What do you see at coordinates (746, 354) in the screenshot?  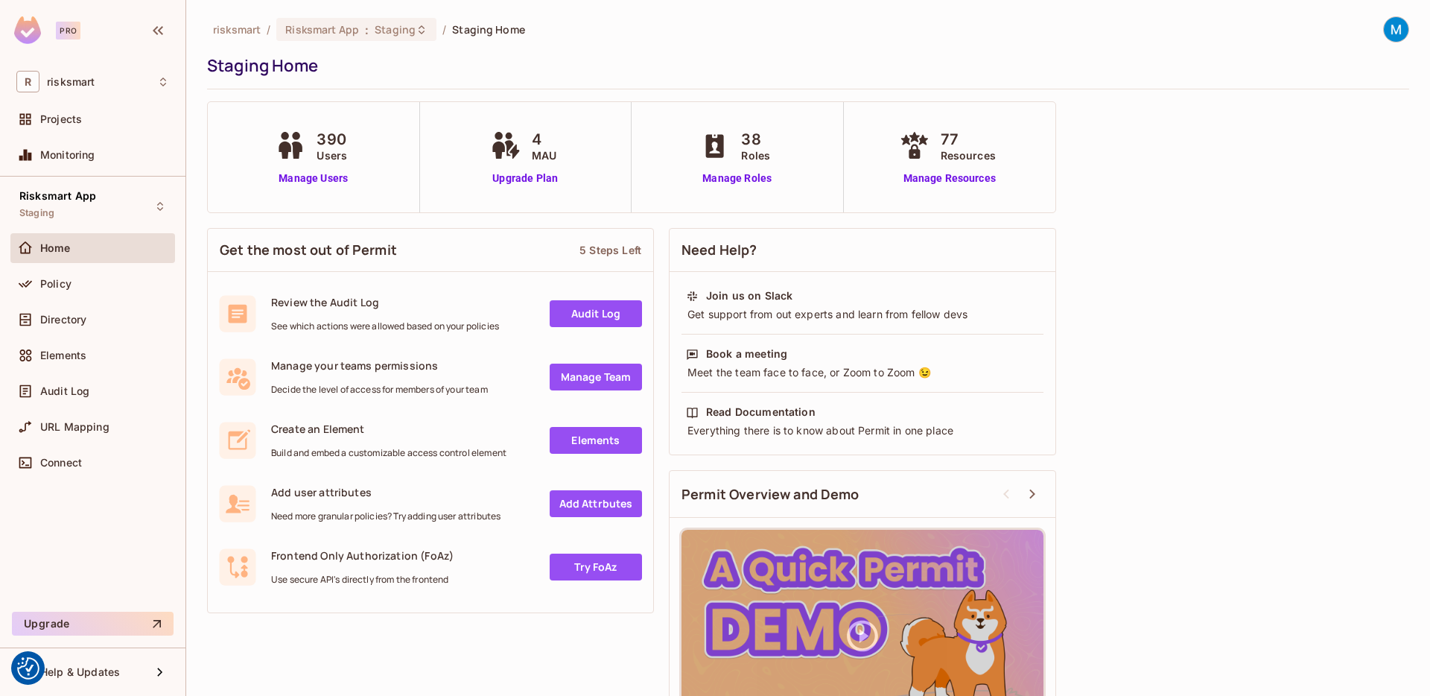 I see `div: Book a meeting` at bounding box center [746, 354].